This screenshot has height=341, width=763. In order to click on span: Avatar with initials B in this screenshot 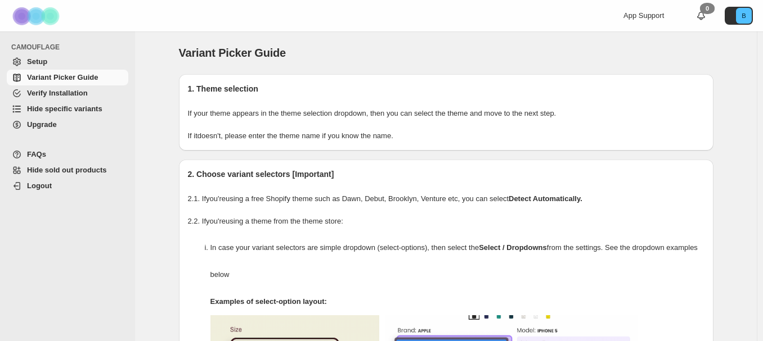, I will do `click(744, 16)`.